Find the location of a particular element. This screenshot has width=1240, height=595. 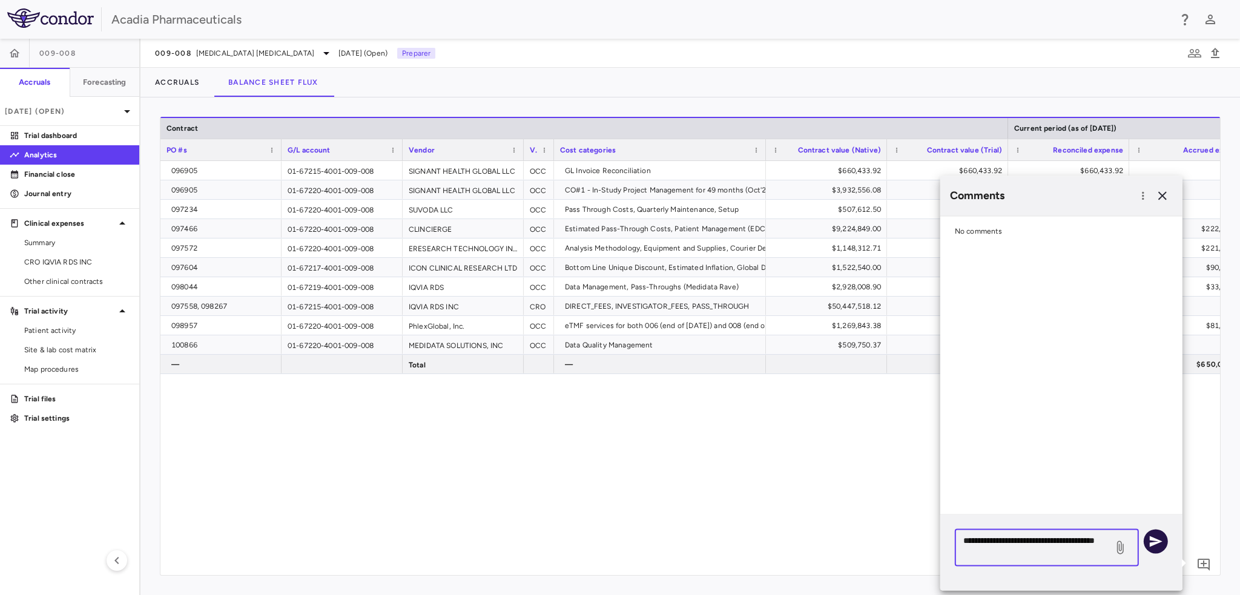

div: 097234 is located at coordinates (223, 210).